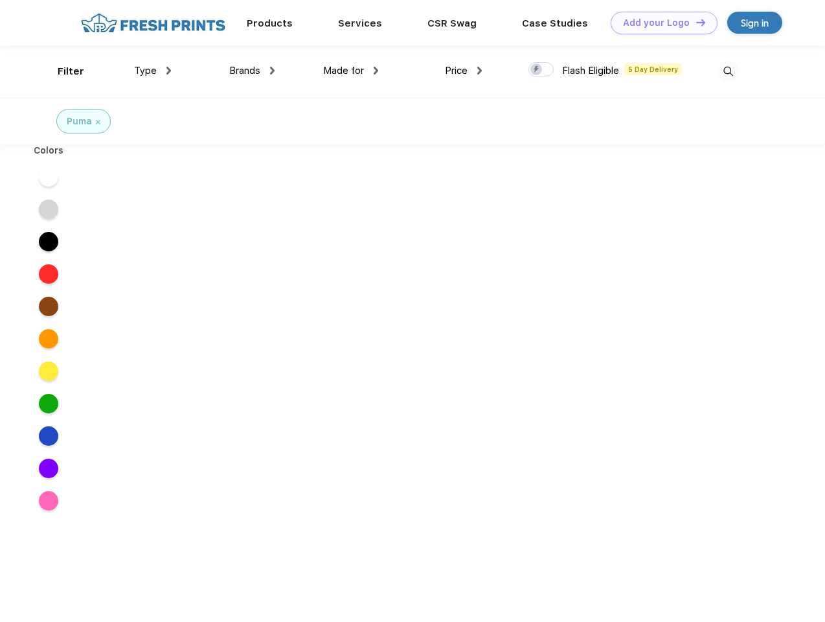  I want to click on div: Filter, so click(71, 71).